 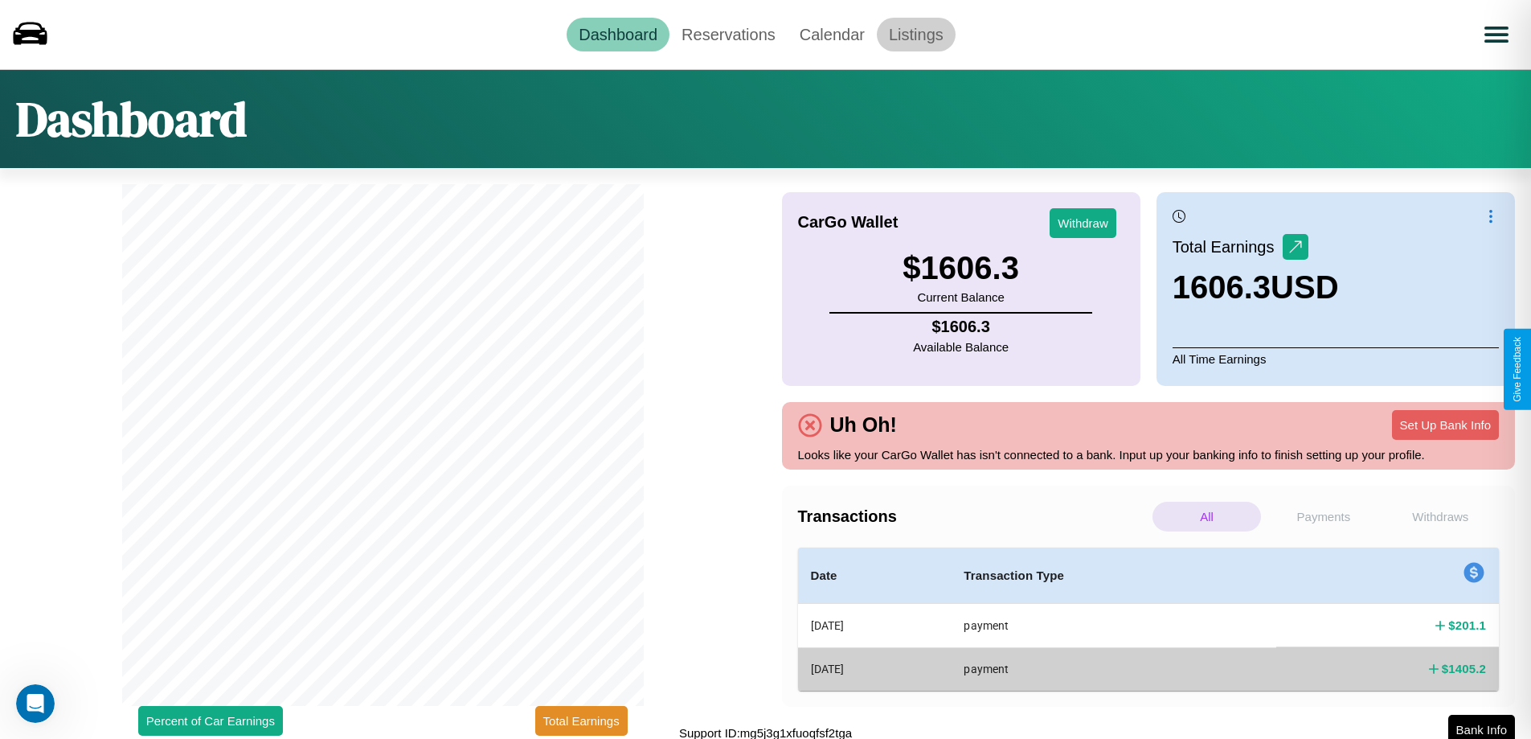 I want to click on h4: $ 1405.2, so click(x=1464, y=668).